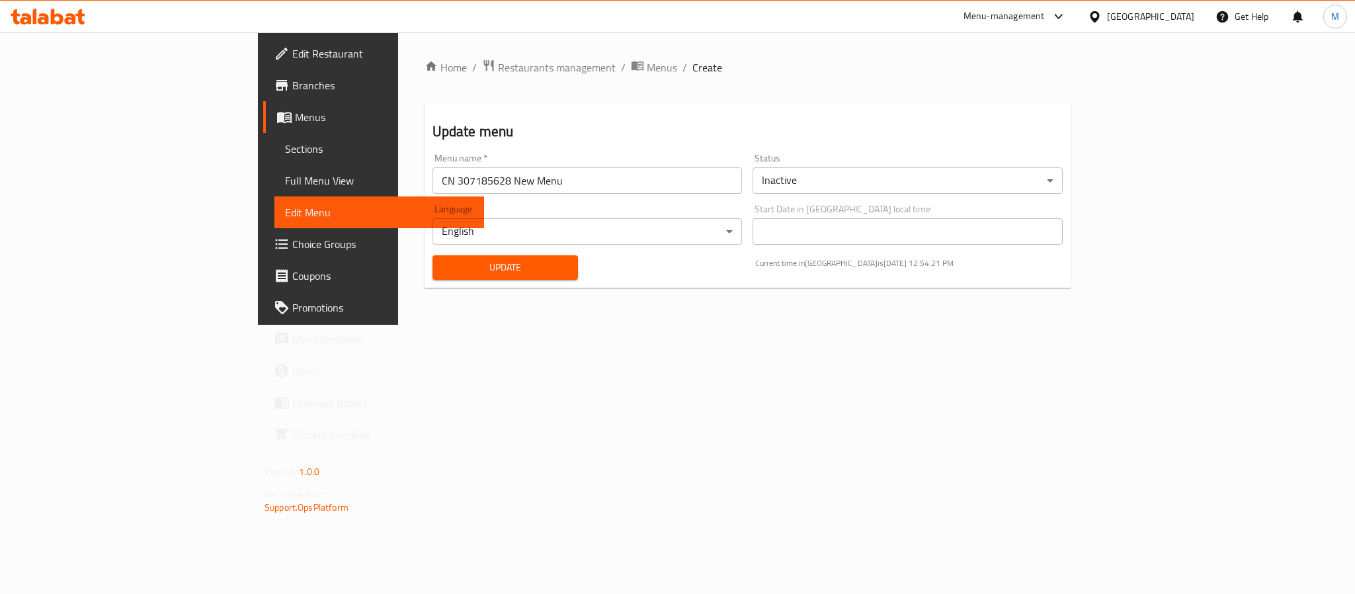 The image size is (1355, 594). I want to click on span: Edit Restaurant, so click(383, 54).